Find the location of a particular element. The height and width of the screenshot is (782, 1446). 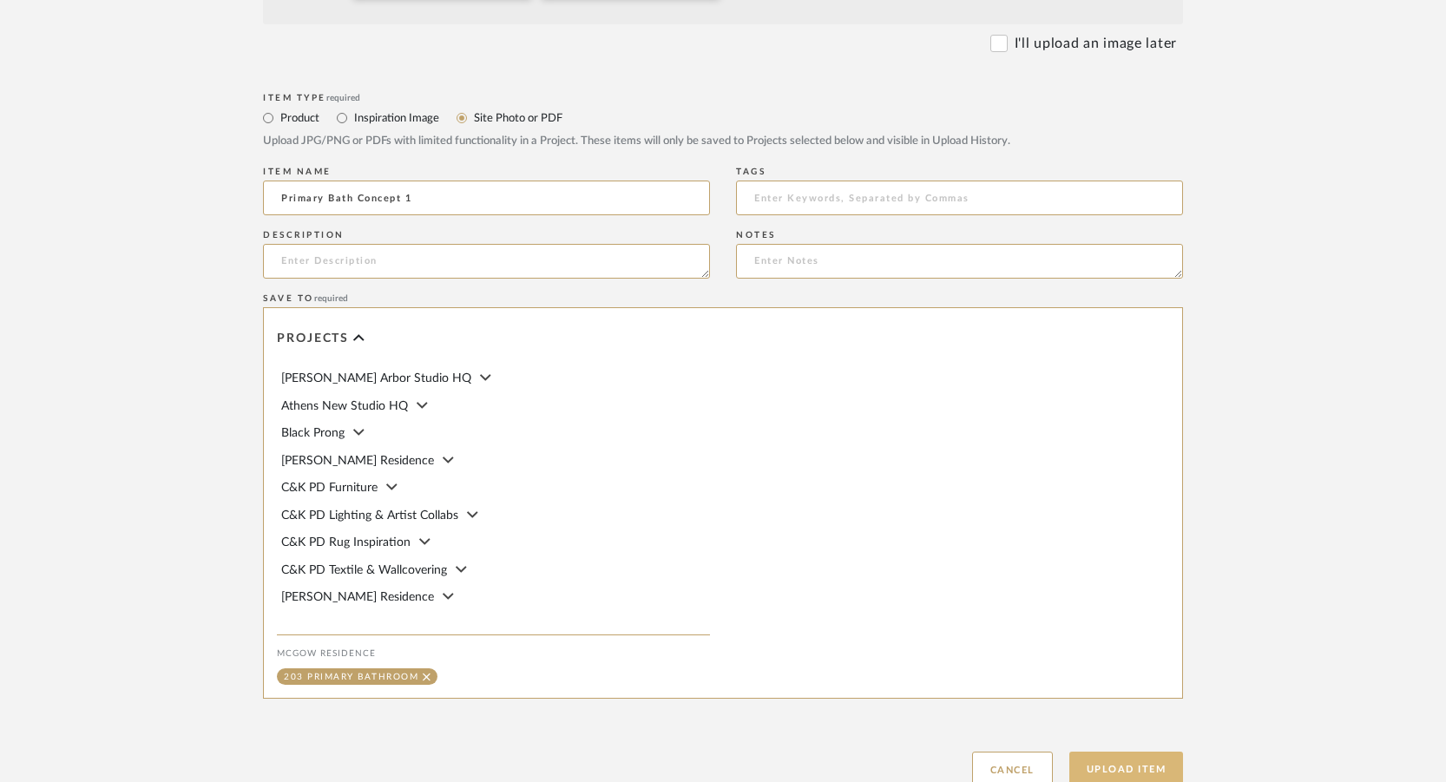

div: Notes is located at coordinates (959, 235).